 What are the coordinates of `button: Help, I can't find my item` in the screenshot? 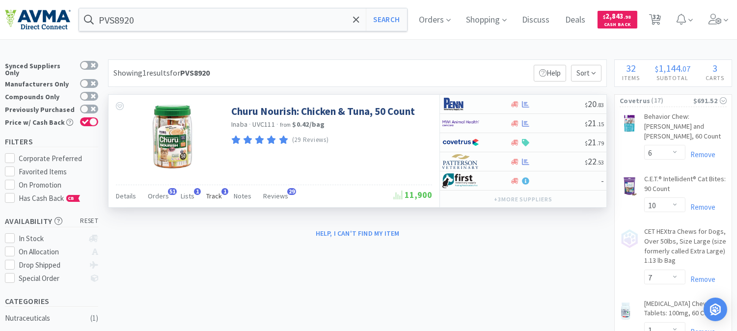 It's located at (357, 233).